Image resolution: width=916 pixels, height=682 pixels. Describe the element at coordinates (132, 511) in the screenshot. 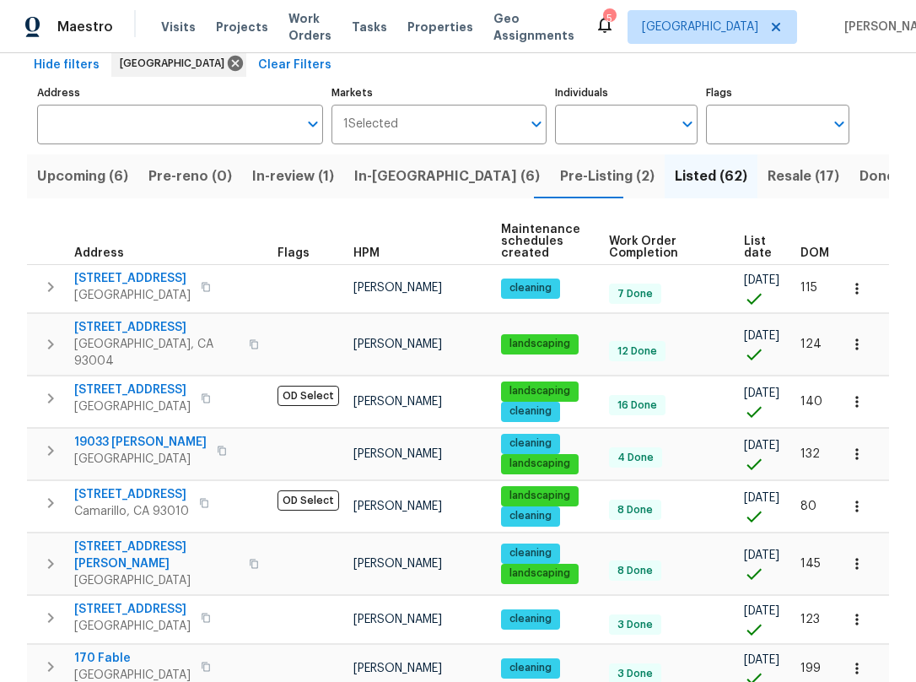

I see `span: Camarillo, CA 93010` at that location.